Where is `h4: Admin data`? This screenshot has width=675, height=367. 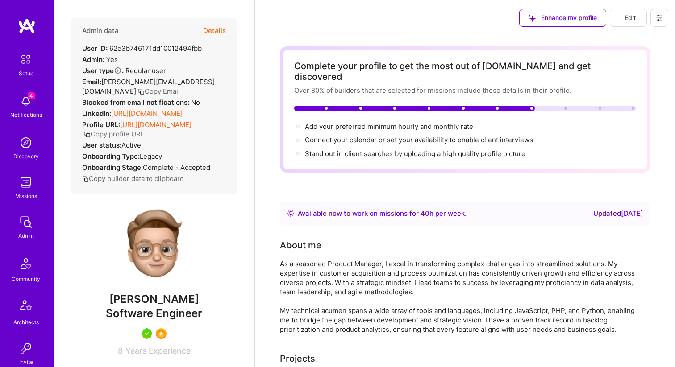
h4: Admin data is located at coordinates (100, 31).